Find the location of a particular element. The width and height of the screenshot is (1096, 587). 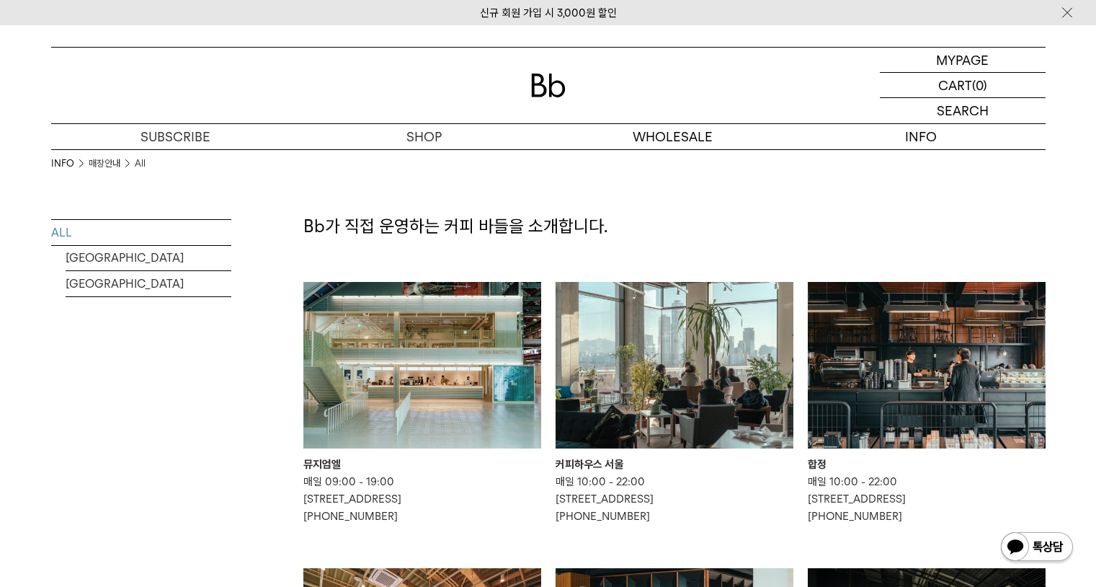

p: CART is located at coordinates (955, 85).